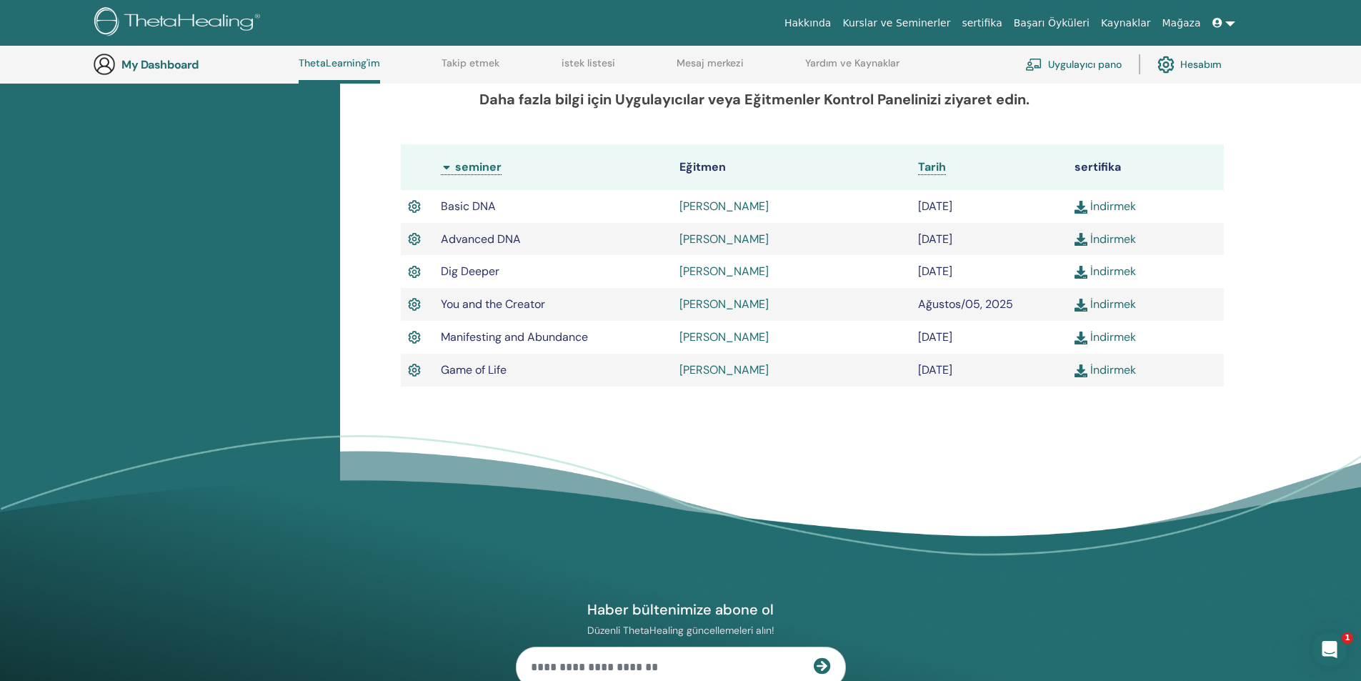 This screenshot has height=681, width=1361. Describe the element at coordinates (514, 336) in the screenshot. I see `span: Manifesting and Abundance` at that location.